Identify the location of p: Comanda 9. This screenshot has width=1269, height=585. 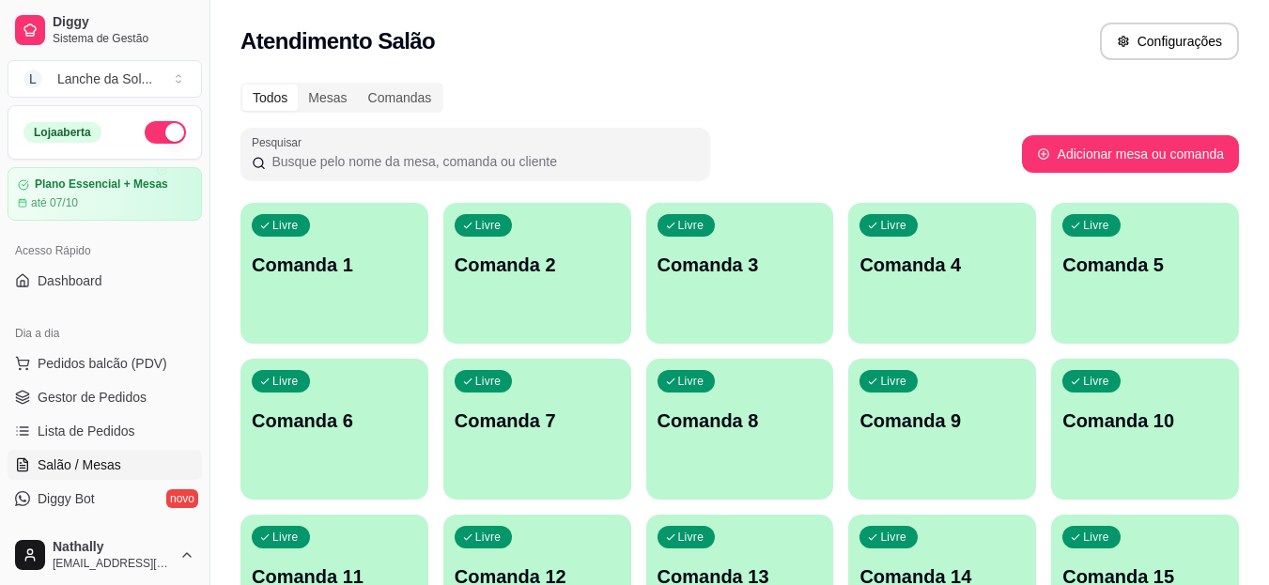
(942, 421).